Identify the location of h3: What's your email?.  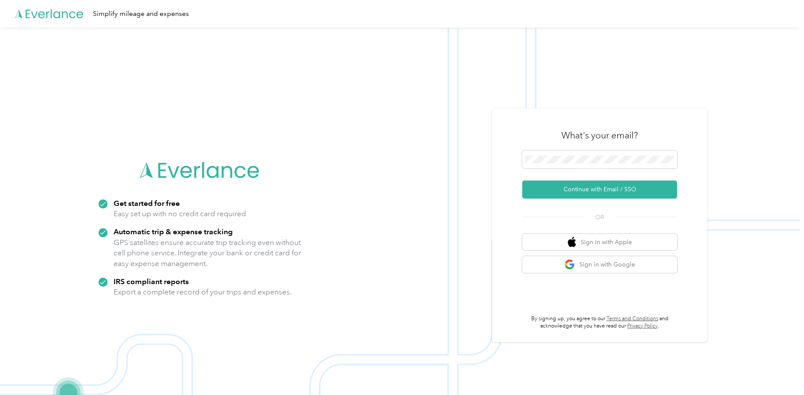
(599, 135).